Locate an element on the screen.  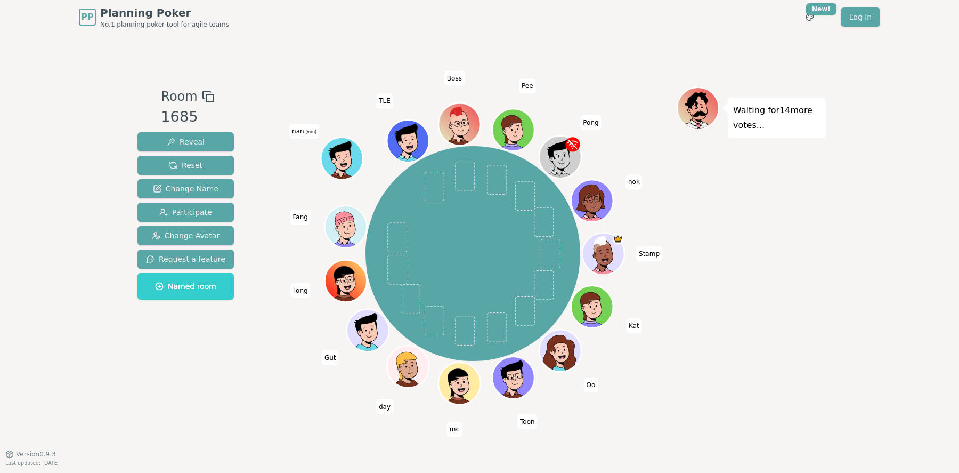
span: Change Avatar is located at coordinates (186, 236).